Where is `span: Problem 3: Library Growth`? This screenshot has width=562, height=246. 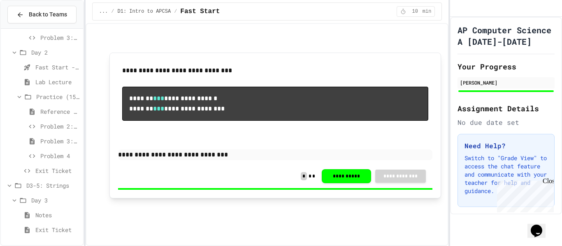 span: Problem 3: Library Growth is located at coordinates (60, 37).